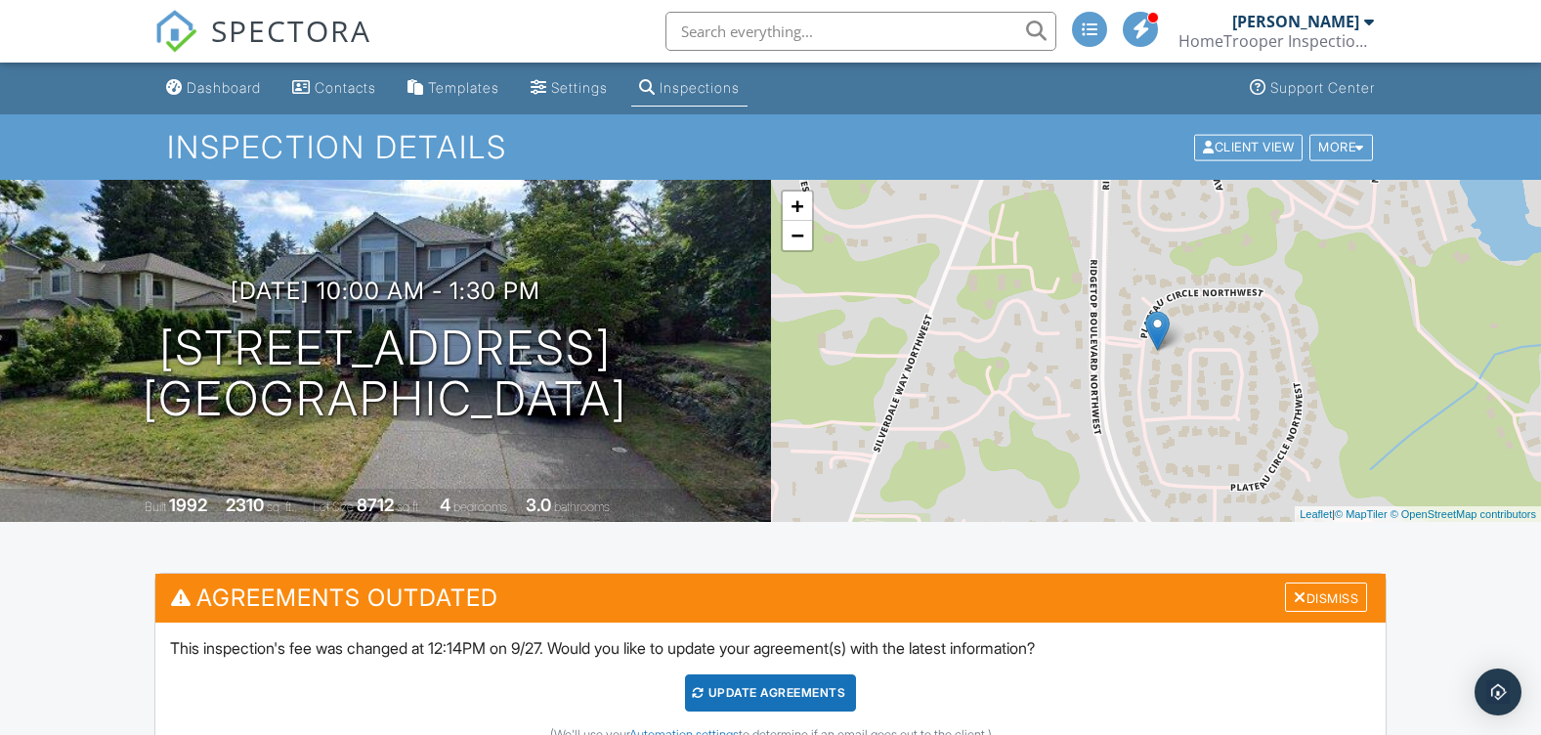 Image resolution: width=1541 pixels, height=735 pixels. I want to click on div: 8712, so click(375, 504).